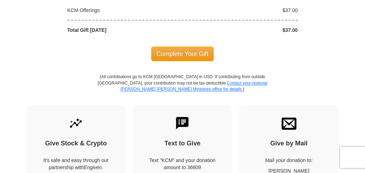 Image resolution: width=365 pixels, height=173 pixels. Describe the element at coordinates (76, 144) in the screenshot. I see `h4: Give Stock & Crypto` at that location.